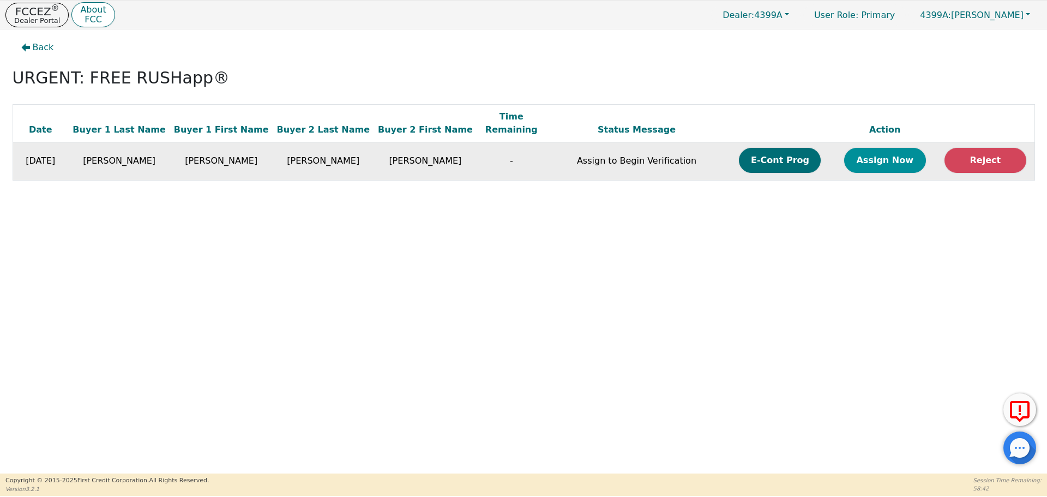 This screenshot has width=1047, height=497. I want to click on button: FCCEZ®Dealer Portal, so click(37, 15).